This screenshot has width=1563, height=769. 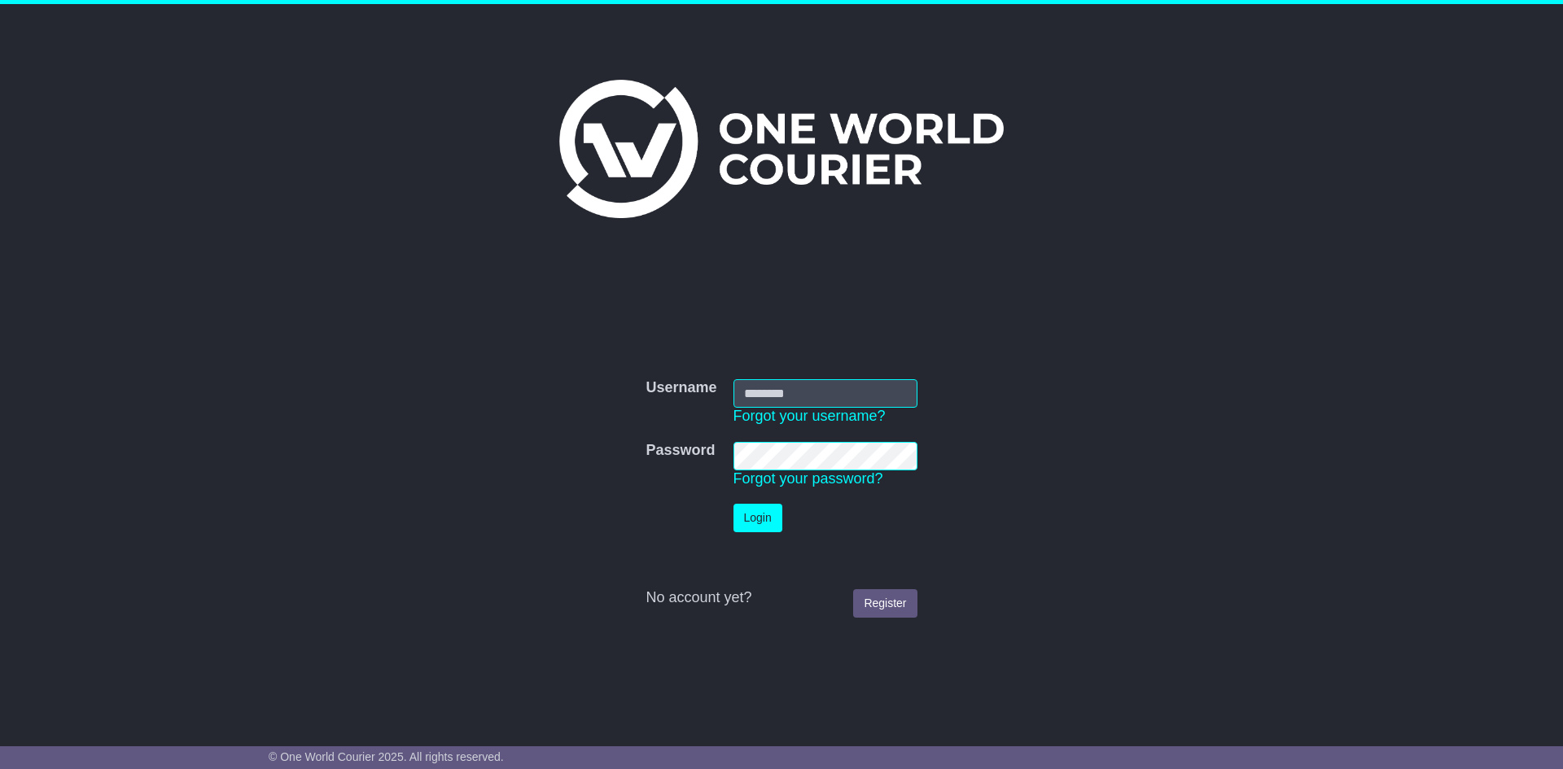 I want to click on label: Password, so click(x=680, y=451).